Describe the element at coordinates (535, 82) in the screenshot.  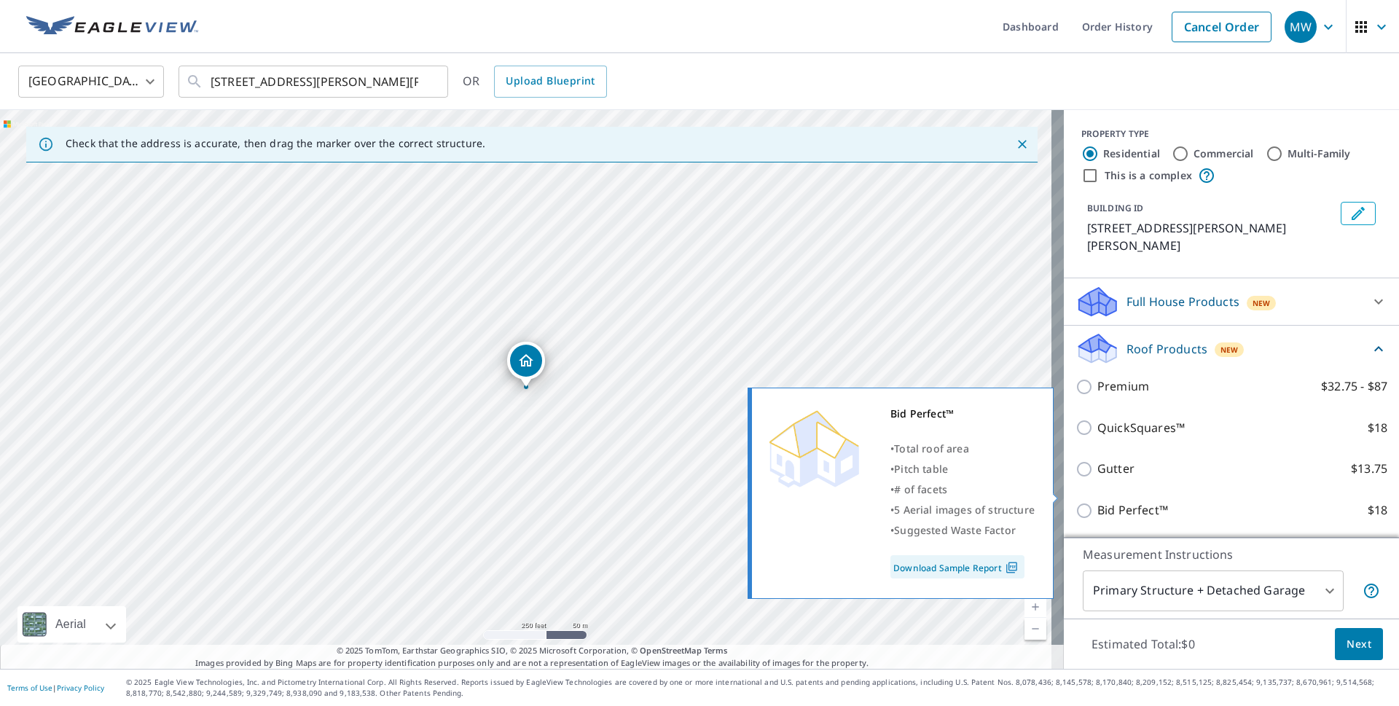
I see `div: OR` at that location.